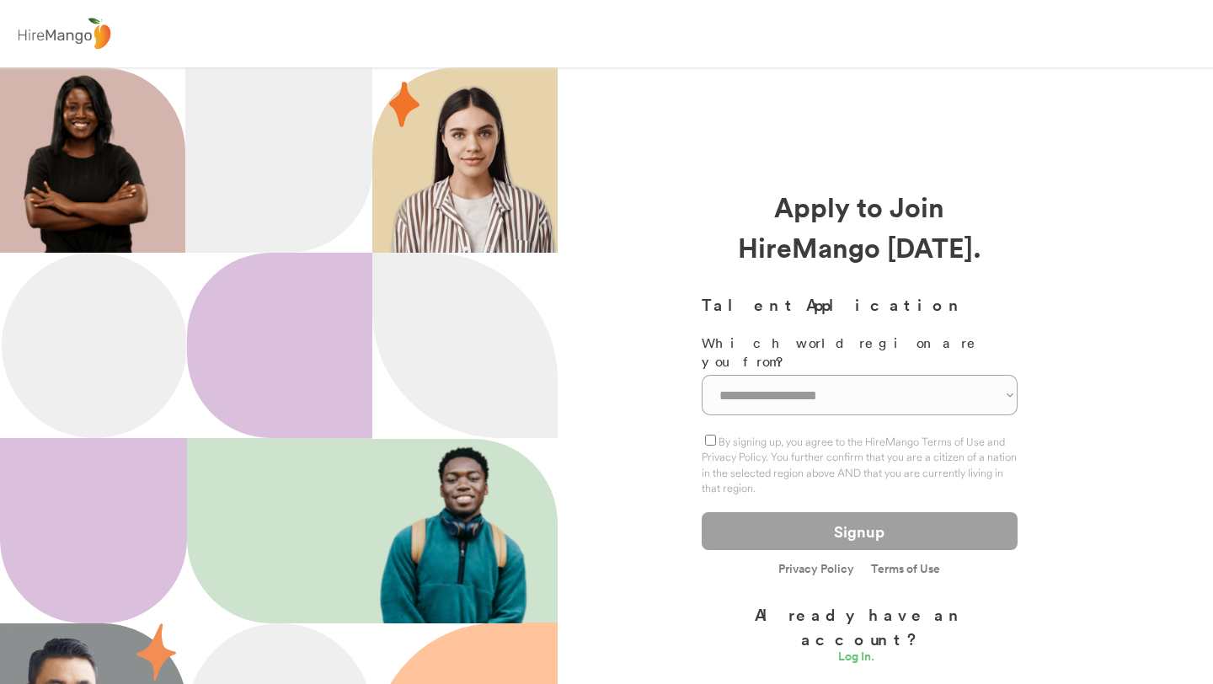  I want to click on div: Already have an account?, so click(860, 626).